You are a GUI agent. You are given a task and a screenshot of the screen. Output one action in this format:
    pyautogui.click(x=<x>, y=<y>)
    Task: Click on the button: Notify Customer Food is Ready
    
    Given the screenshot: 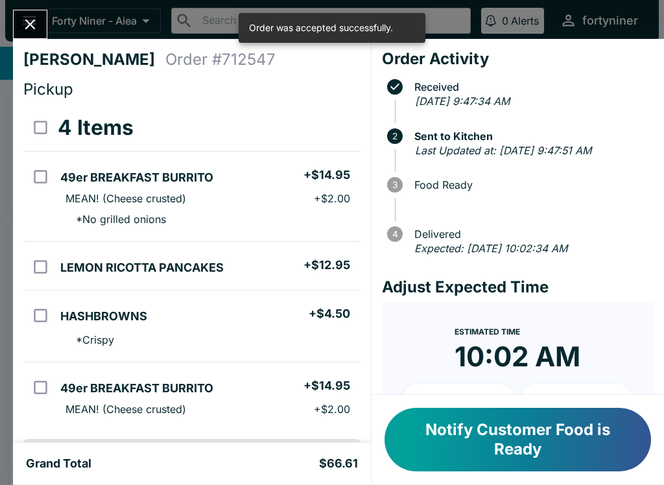 What is the action you would take?
    pyautogui.click(x=517, y=439)
    